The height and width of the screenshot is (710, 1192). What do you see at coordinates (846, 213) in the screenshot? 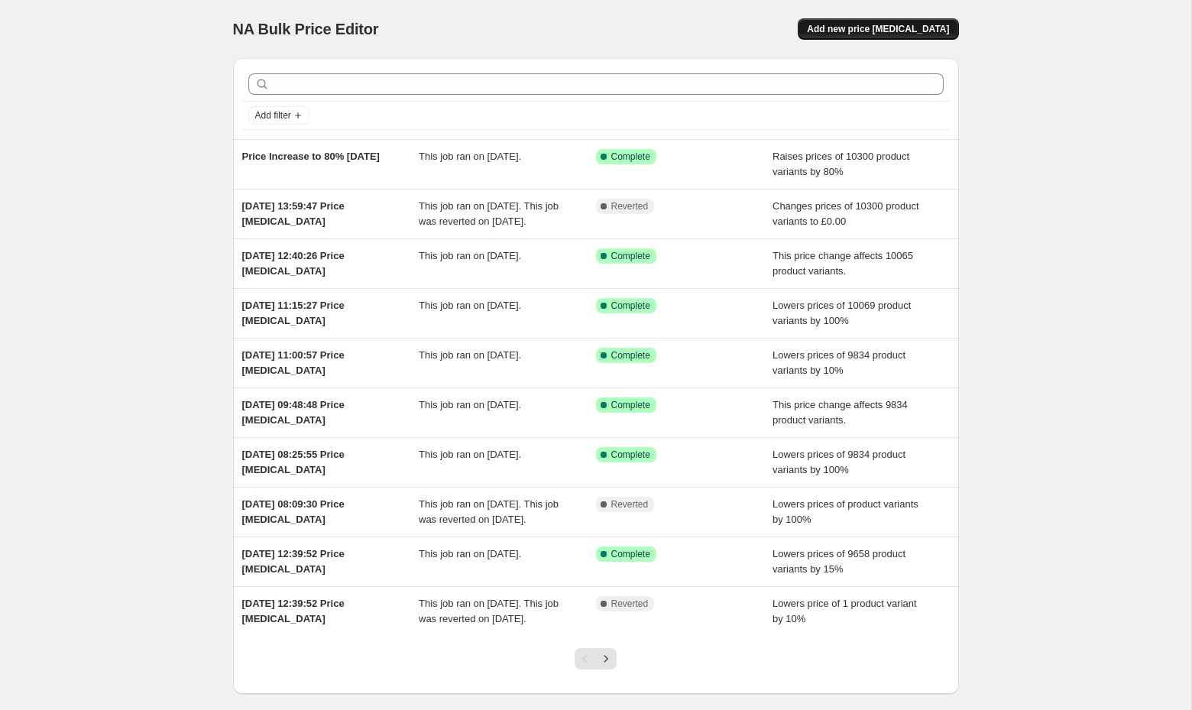
I see `span: Changes prices of 10300 product variants to £0.00` at bounding box center [846, 213].